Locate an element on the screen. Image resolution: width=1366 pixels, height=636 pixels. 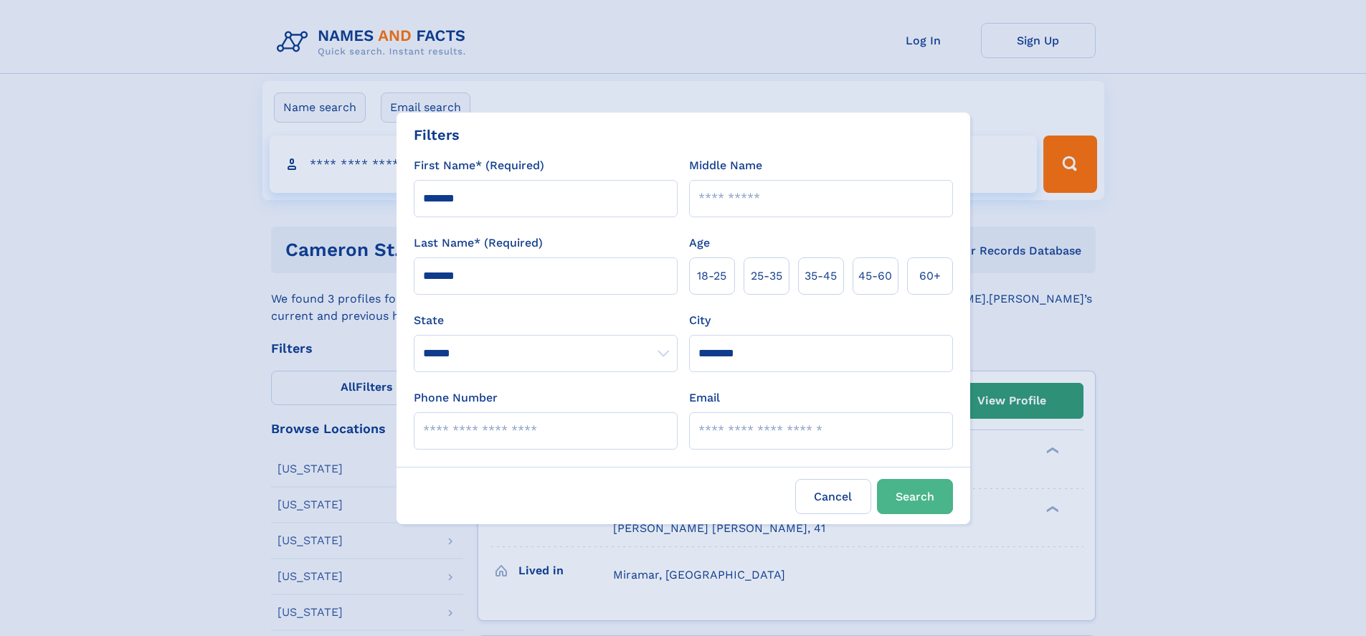
button: Search is located at coordinates (915, 496).